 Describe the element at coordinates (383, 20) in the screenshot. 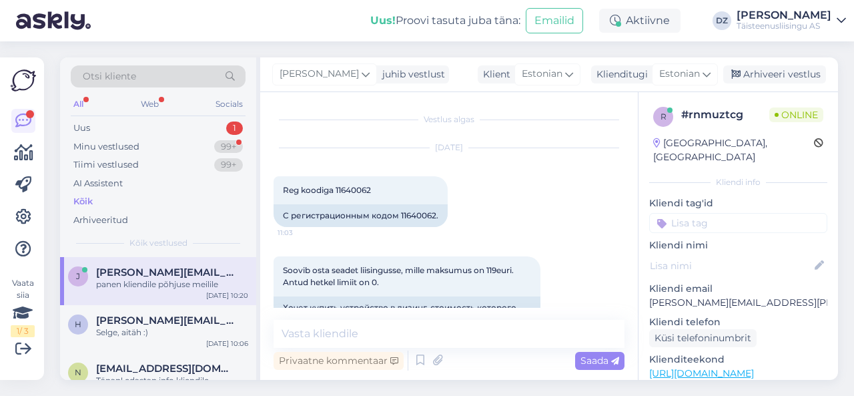

I see `b: Uus!` at that location.